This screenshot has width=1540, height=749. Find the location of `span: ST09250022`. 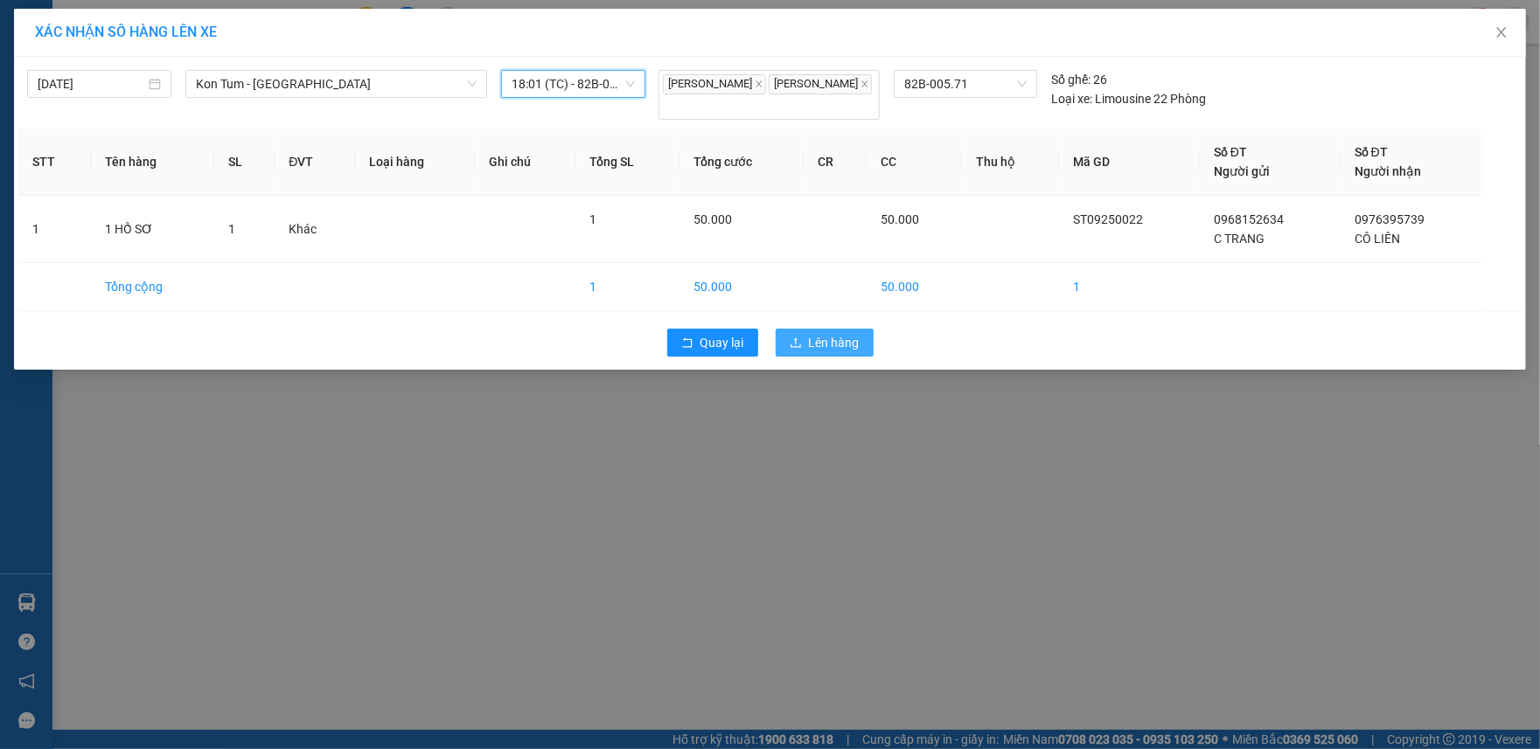

span: ST09250022 is located at coordinates (1108, 220).